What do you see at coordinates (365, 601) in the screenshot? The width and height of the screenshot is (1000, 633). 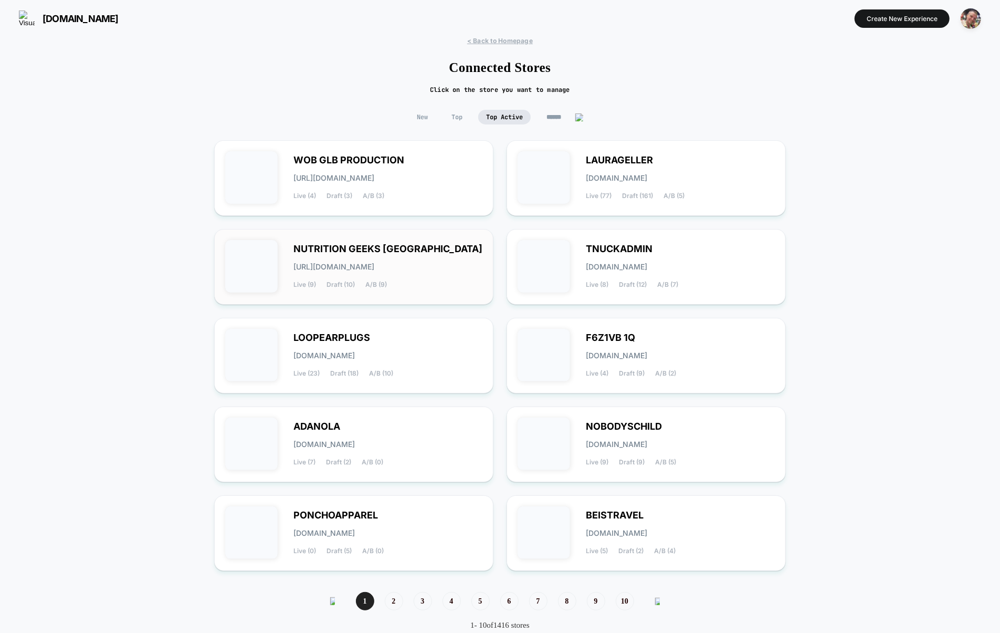 I see `span: 1` at bounding box center [365, 601].